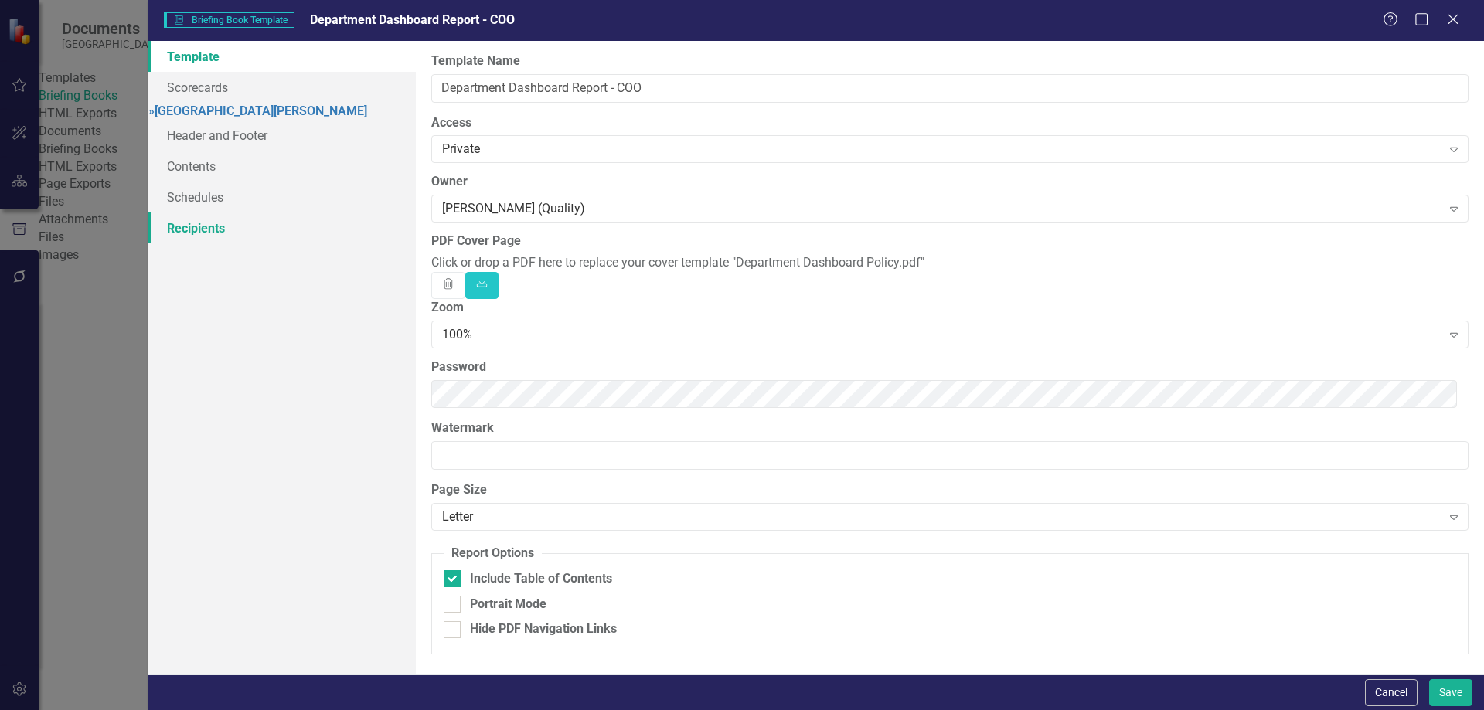 This screenshot has height=710, width=1484. Describe the element at coordinates (950, 61) in the screenshot. I see `label: Template Name` at that location.